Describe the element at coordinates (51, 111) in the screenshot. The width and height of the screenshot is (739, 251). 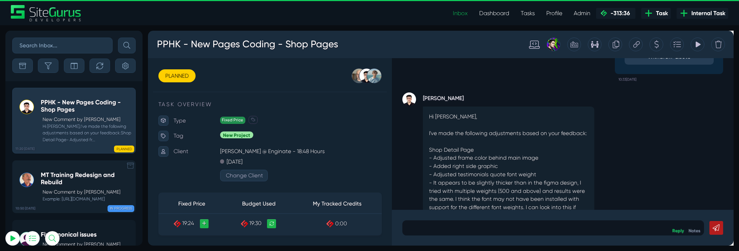
I see `p: Tag` at that location.